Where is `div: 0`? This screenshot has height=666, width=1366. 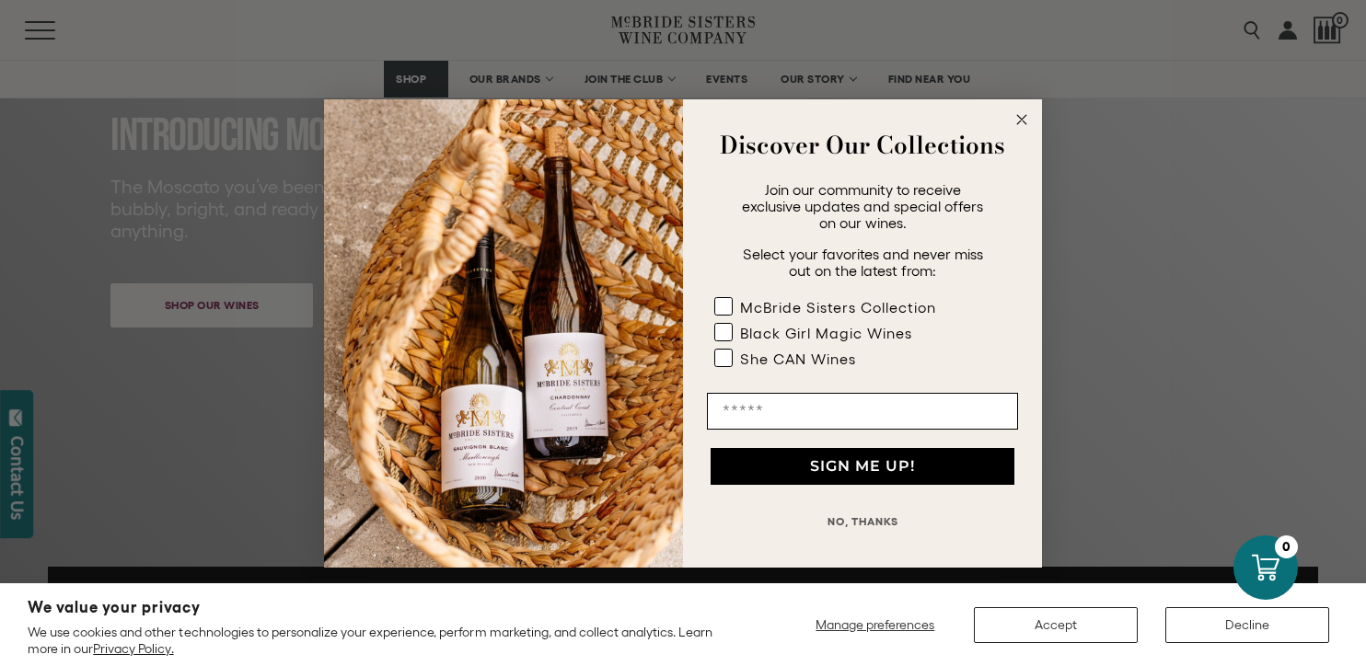 div: 0 is located at coordinates (1286, 547).